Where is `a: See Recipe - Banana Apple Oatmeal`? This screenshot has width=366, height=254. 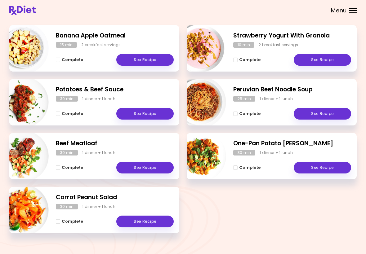 a: See Recipe - Banana Apple Oatmeal is located at coordinates (145, 60).